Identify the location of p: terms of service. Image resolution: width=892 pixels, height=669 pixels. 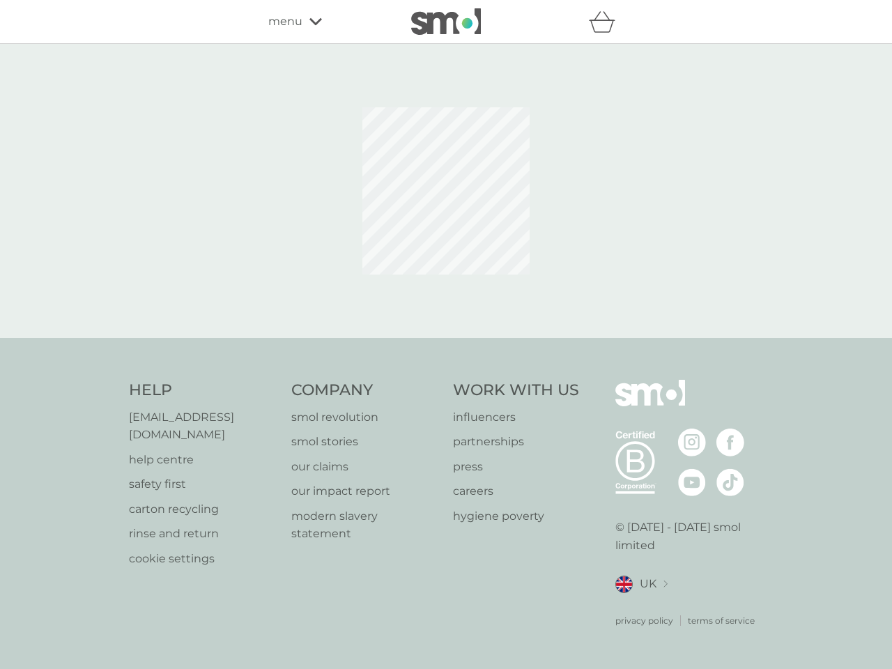
(721, 620).